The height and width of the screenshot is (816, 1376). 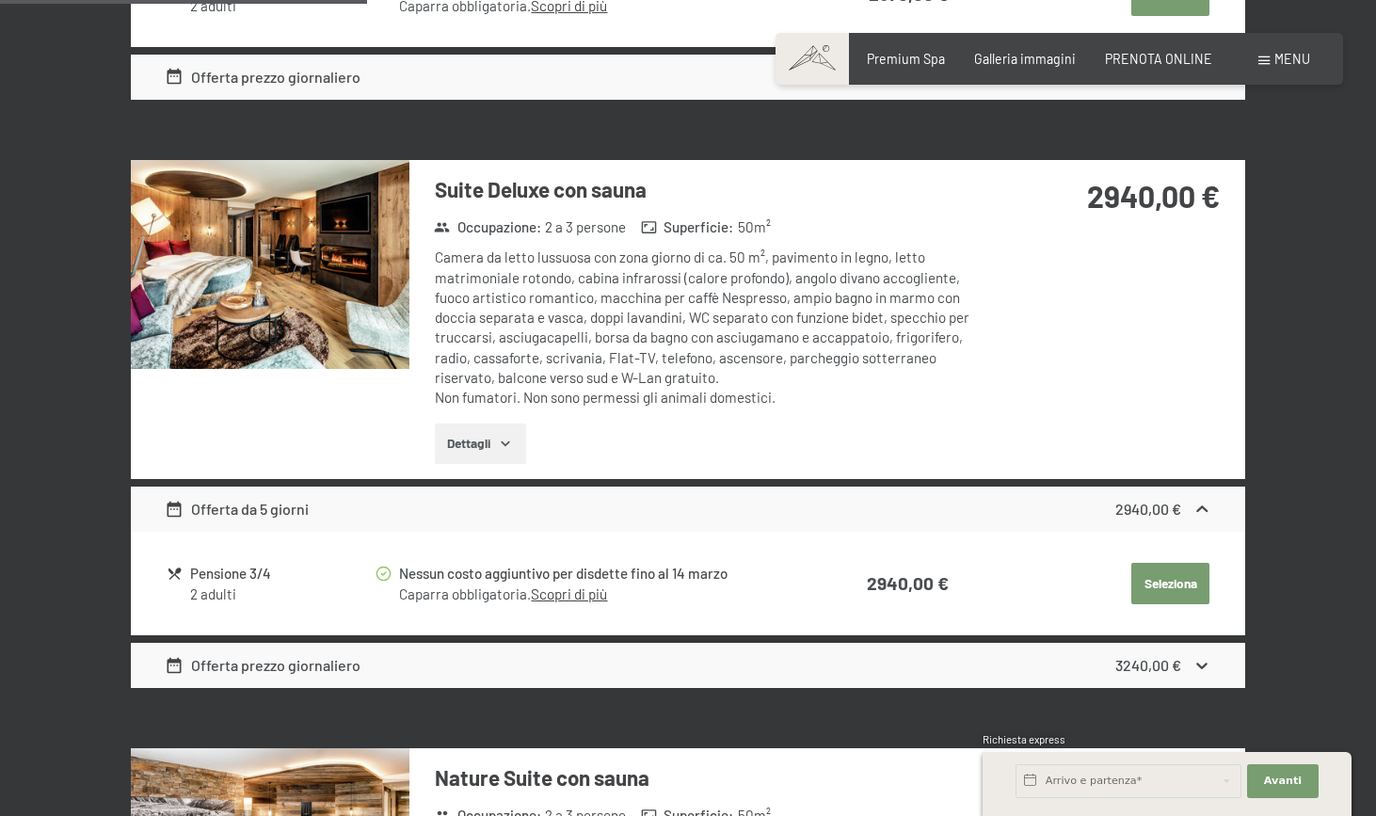 What do you see at coordinates (1025, 58) in the screenshot?
I see `span: Galleria immagini` at bounding box center [1025, 58].